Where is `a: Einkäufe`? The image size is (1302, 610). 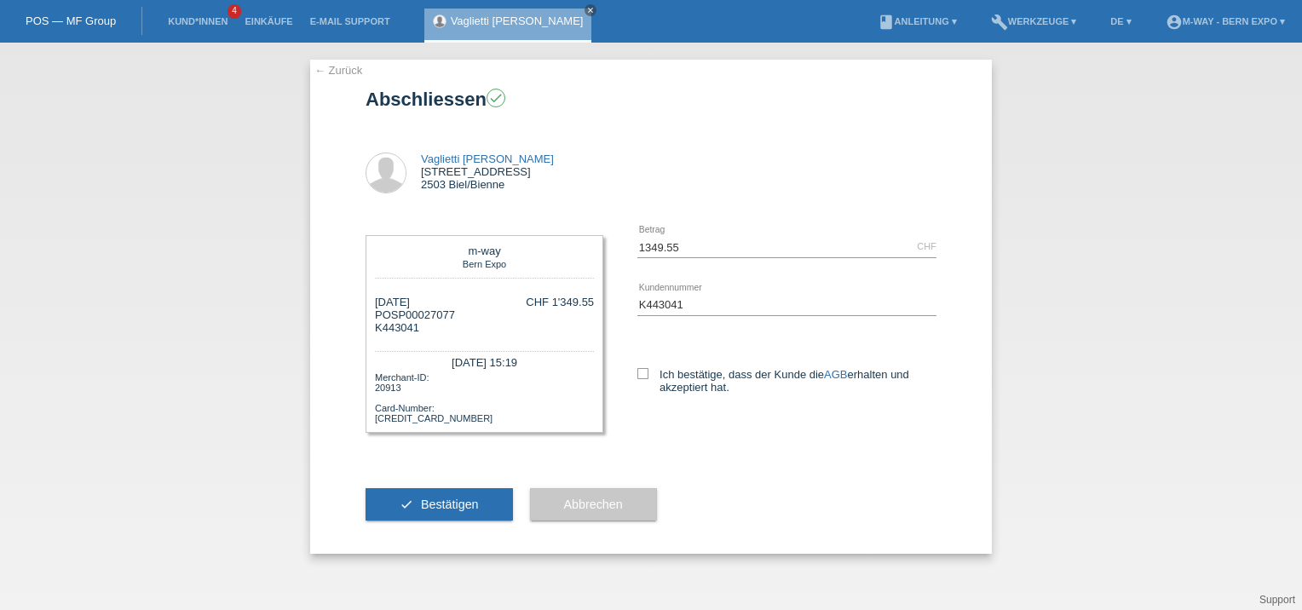
a: Einkäufe is located at coordinates (268, 21).